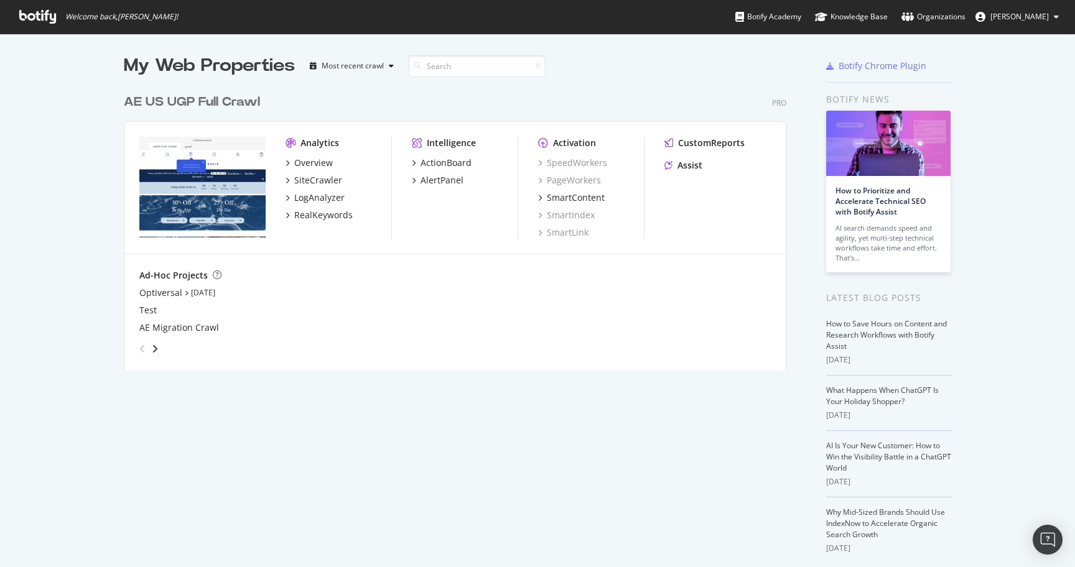  What do you see at coordinates (155, 349) in the screenshot?
I see `div: angle-right` at bounding box center [155, 349].